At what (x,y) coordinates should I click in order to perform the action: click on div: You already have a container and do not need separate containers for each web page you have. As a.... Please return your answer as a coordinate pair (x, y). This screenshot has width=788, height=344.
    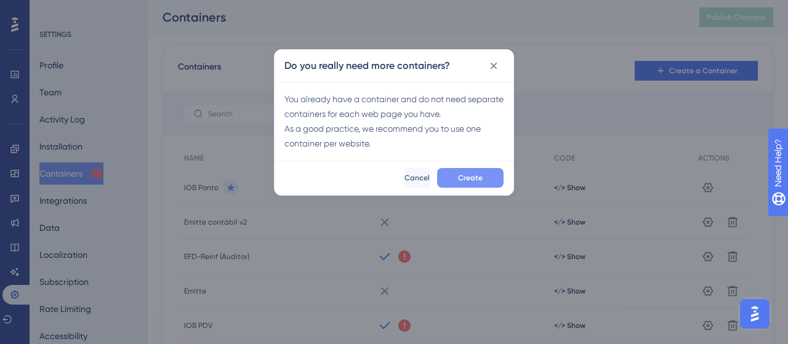
    Looking at the image, I should click on (394, 121).